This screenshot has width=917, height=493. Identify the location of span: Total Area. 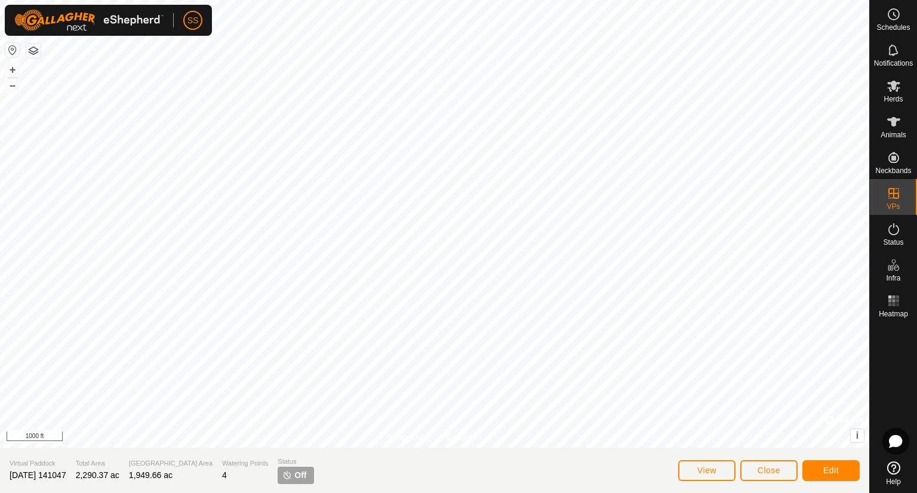
(97, 463).